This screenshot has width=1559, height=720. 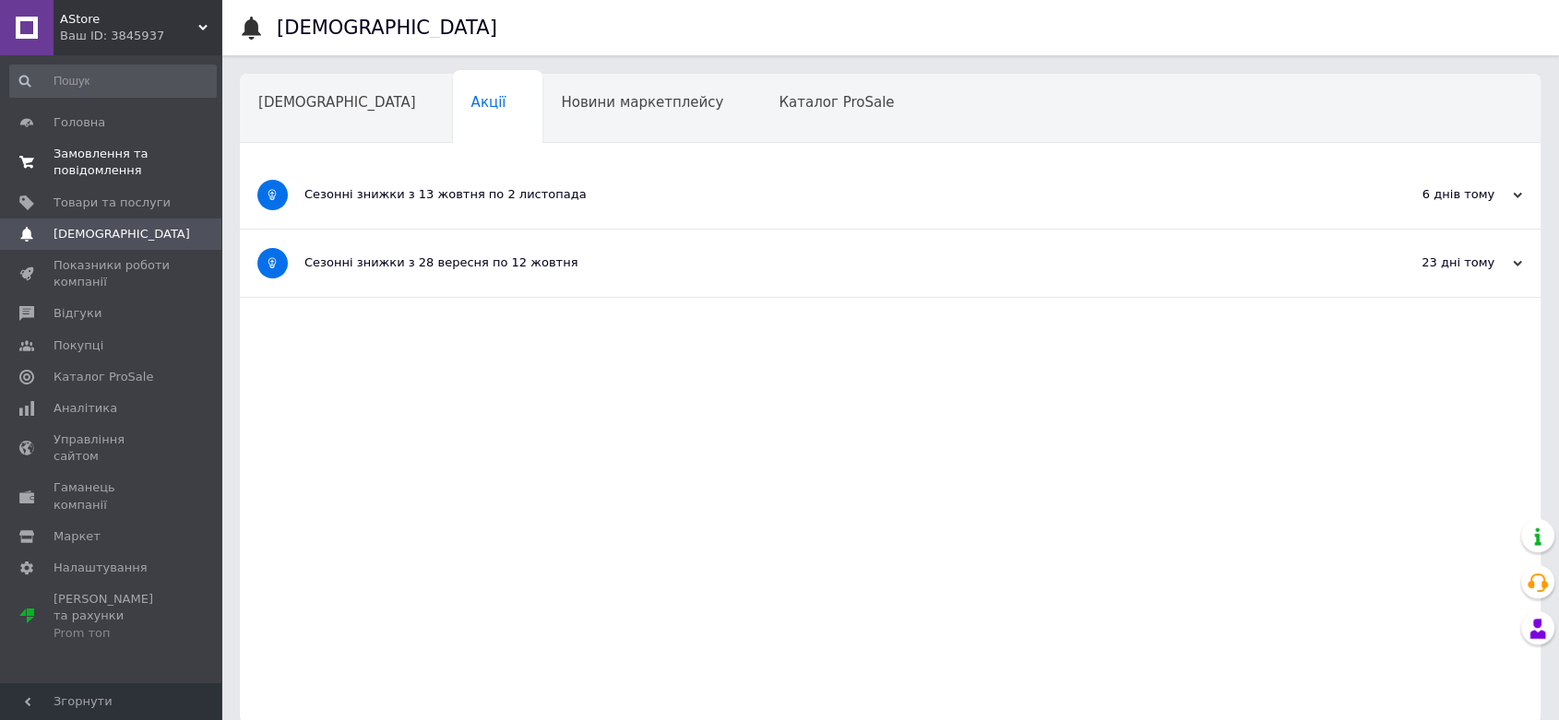 I want to click on span: Налаштування, so click(x=101, y=568).